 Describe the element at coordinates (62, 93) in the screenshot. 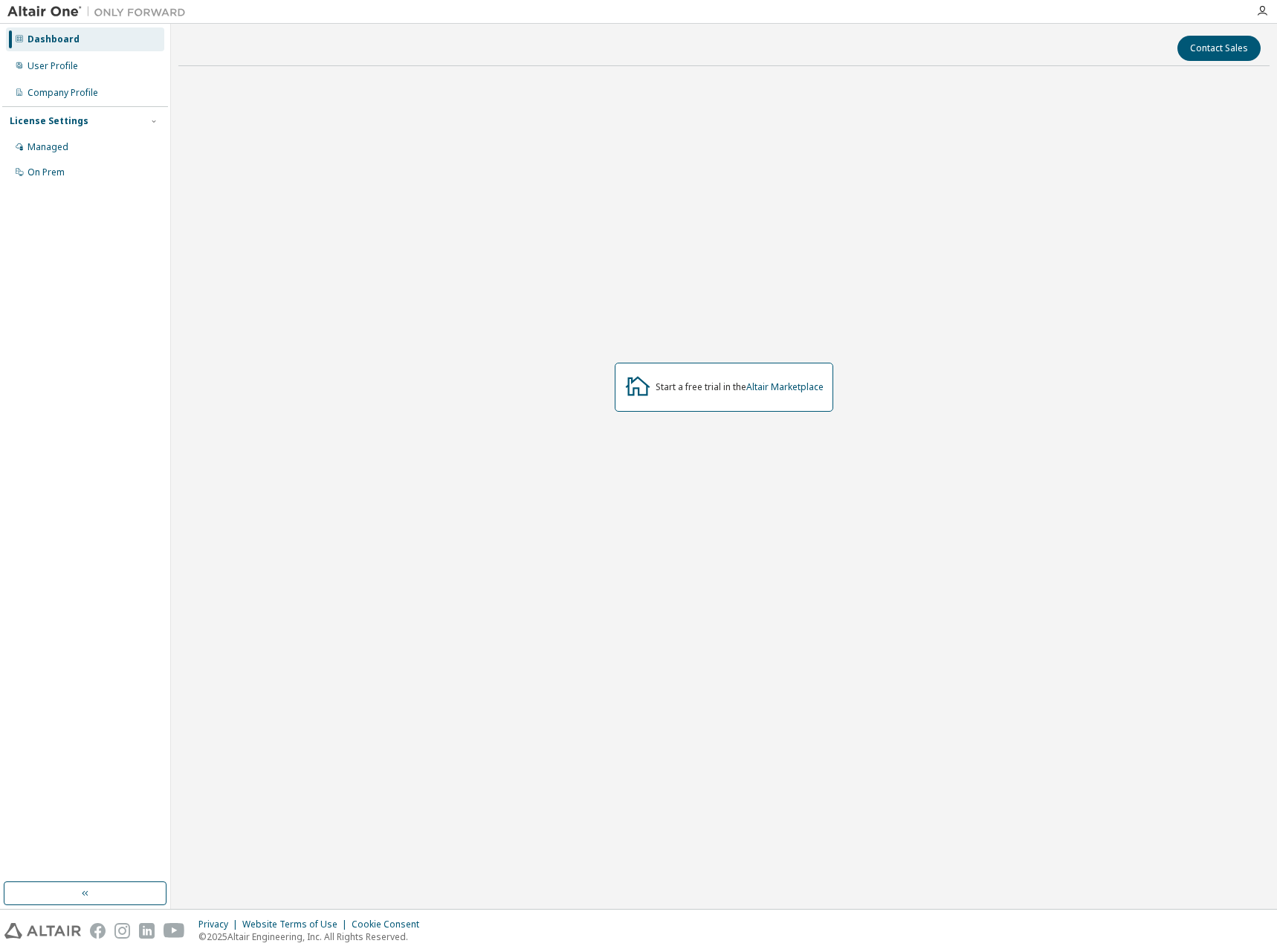

I see `div: Company Profile` at that location.